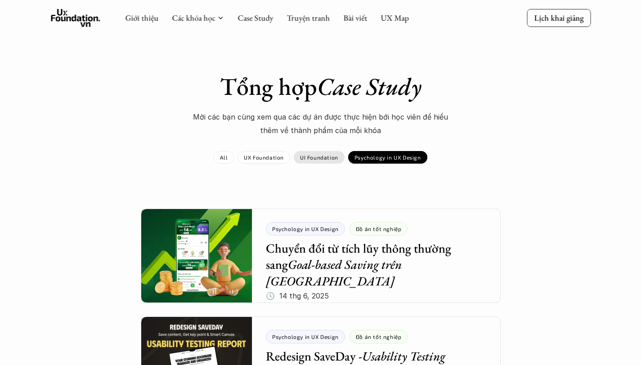 This screenshot has height=365, width=641. I want to click on p: Psychology in UX Design, so click(387, 157).